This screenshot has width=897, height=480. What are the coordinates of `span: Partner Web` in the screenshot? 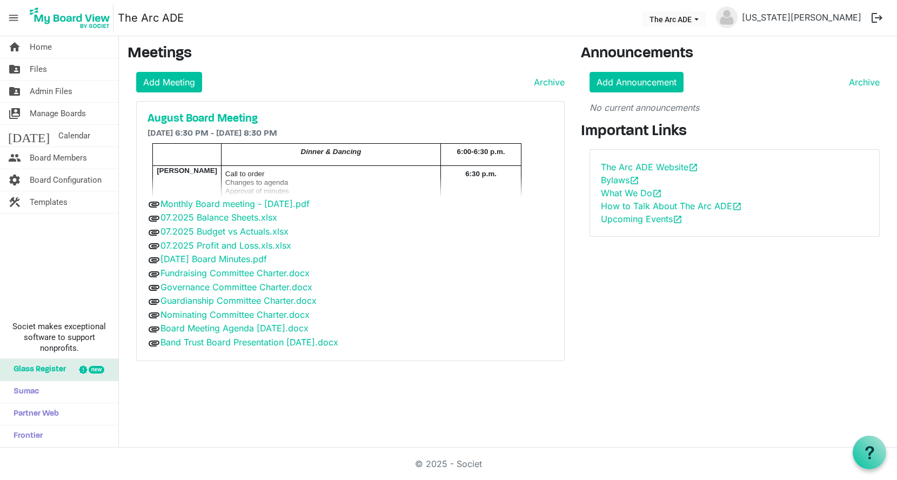 It's located at (33, 414).